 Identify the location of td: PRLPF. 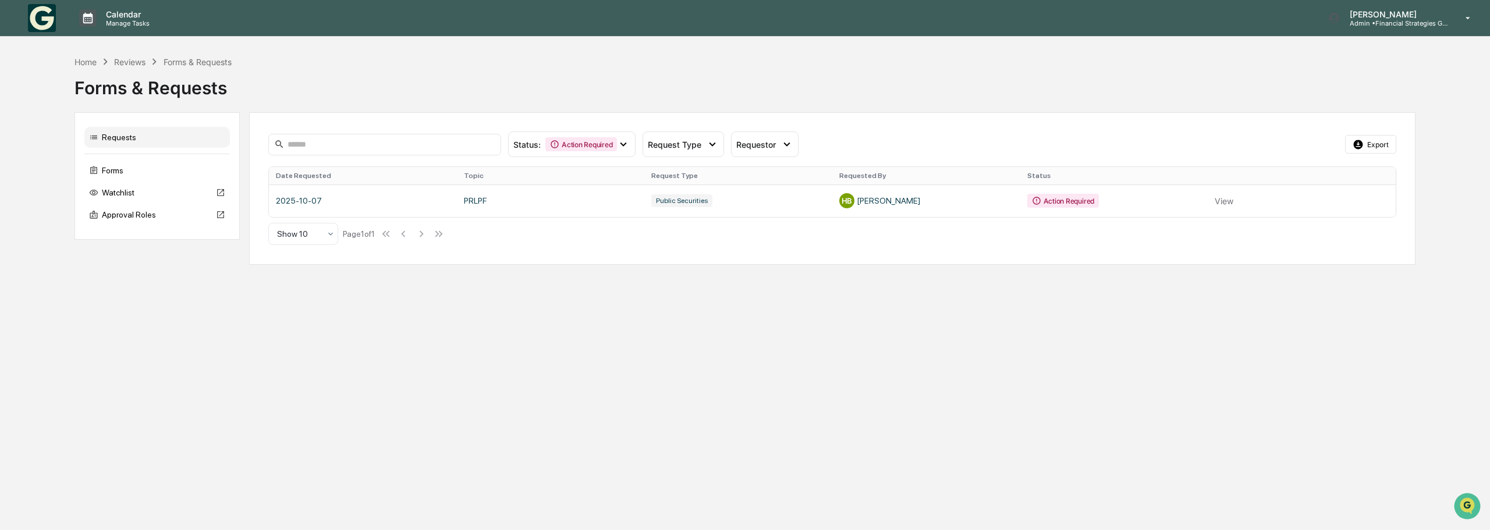
(550, 201).